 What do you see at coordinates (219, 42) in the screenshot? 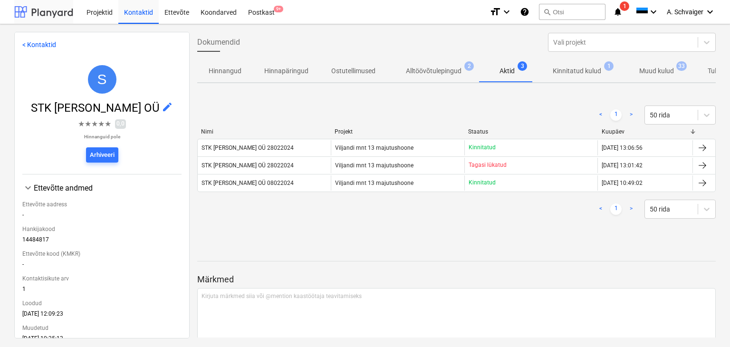
I see `span: Dokumendid` at bounding box center [219, 42].